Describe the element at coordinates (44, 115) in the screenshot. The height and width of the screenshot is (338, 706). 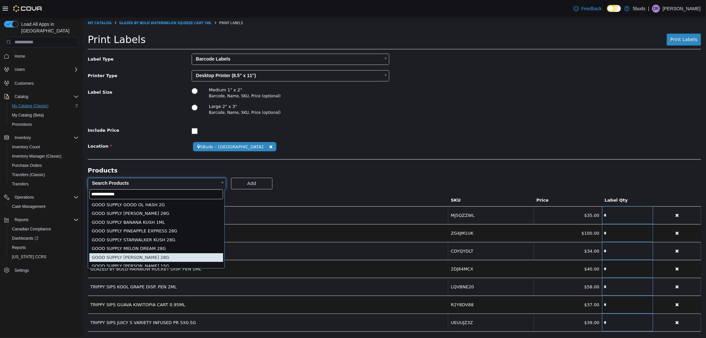
I see `button: My Catalog (Beta)` at that location.